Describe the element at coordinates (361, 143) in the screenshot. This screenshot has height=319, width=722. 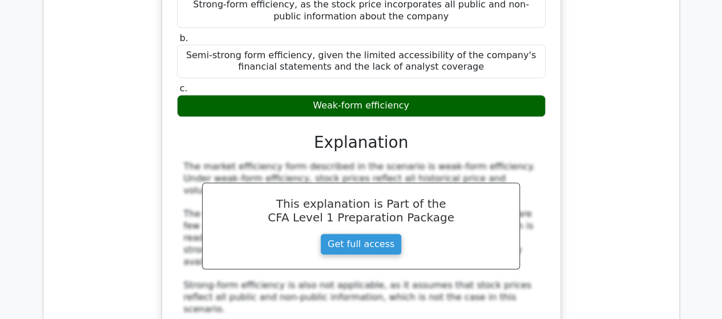
I see `h3: Explanation` at that location.